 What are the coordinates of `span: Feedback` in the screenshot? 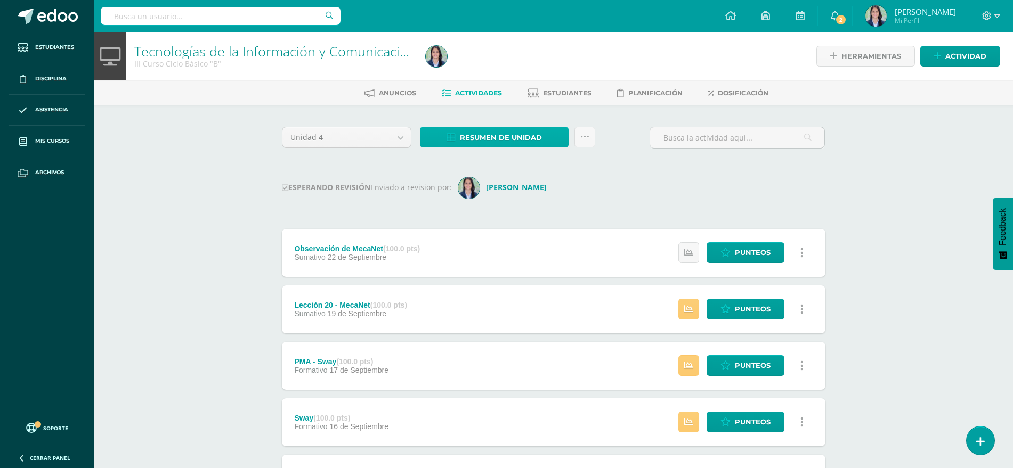 It's located at (1003, 227).